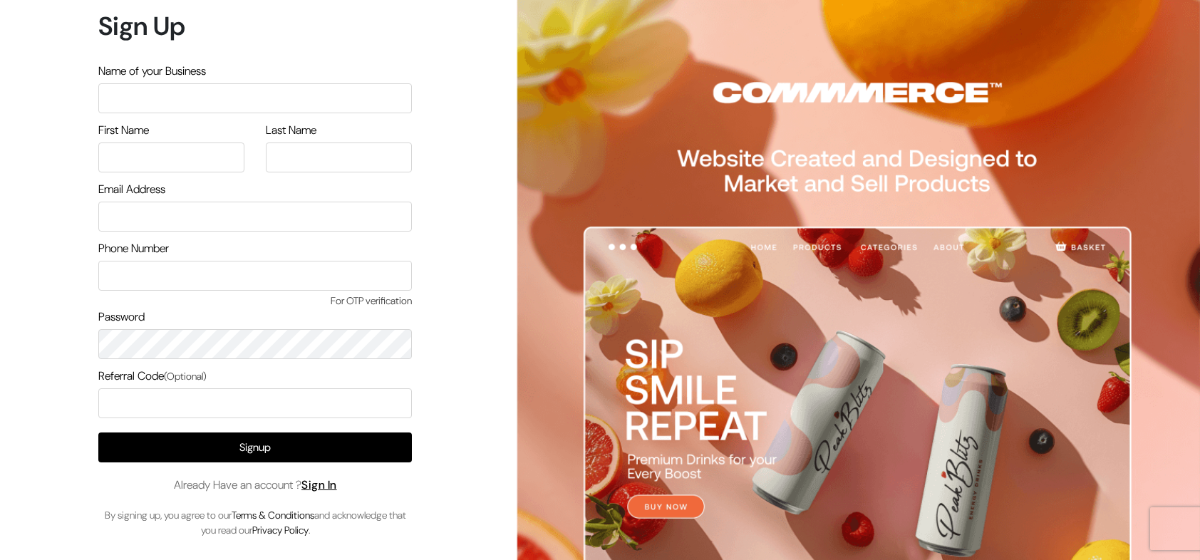 The height and width of the screenshot is (560, 1200). Describe the element at coordinates (255, 301) in the screenshot. I see `span: For OTP verification` at that location.